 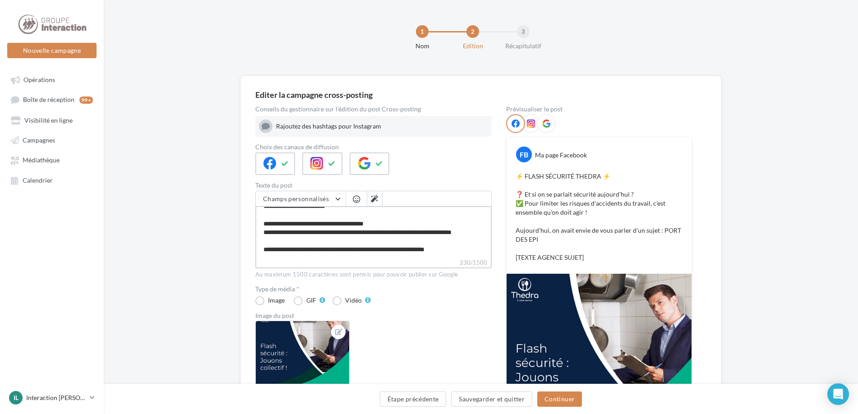 What do you see at coordinates (374, 289) in the screenshot?
I see `label: Type de média *` at bounding box center [374, 289].